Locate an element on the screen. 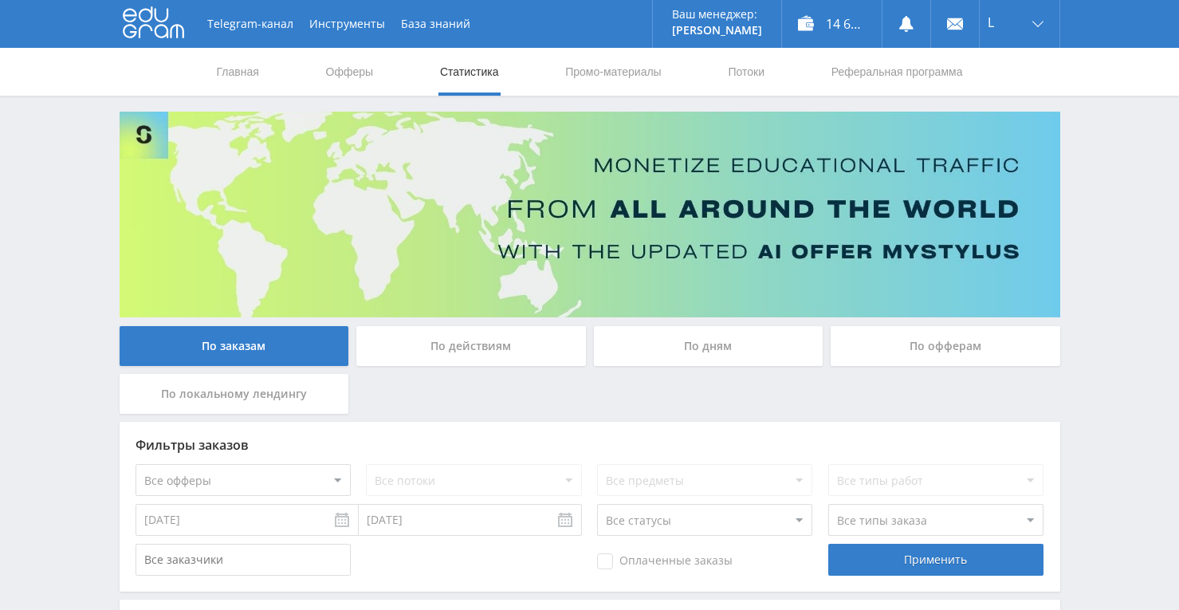  a: Офферы is located at coordinates (350, 72).